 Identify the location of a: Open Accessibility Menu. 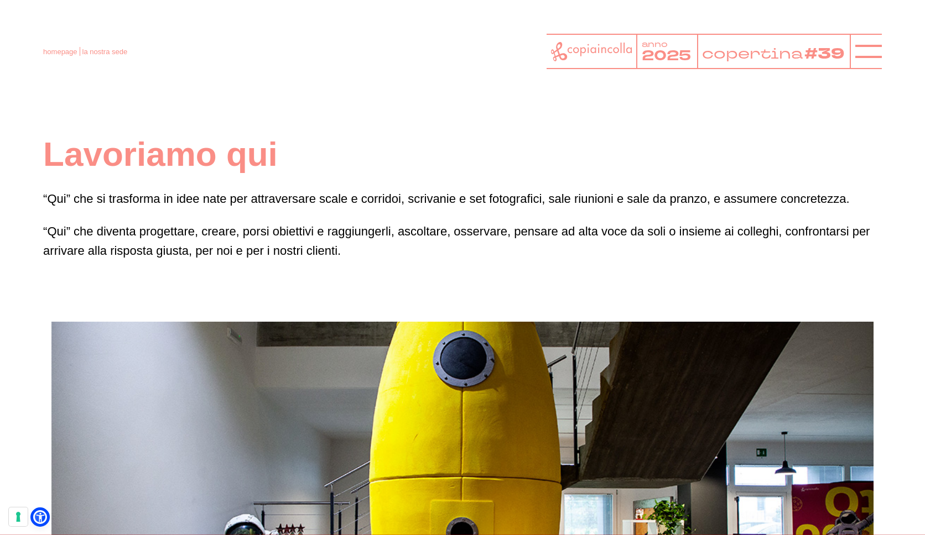
(40, 517).